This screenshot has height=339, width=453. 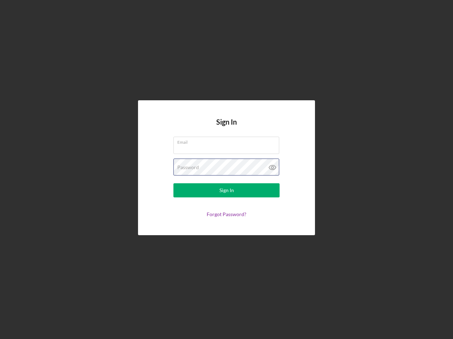 I want to click on button: Sign In, so click(x=226, y=191).